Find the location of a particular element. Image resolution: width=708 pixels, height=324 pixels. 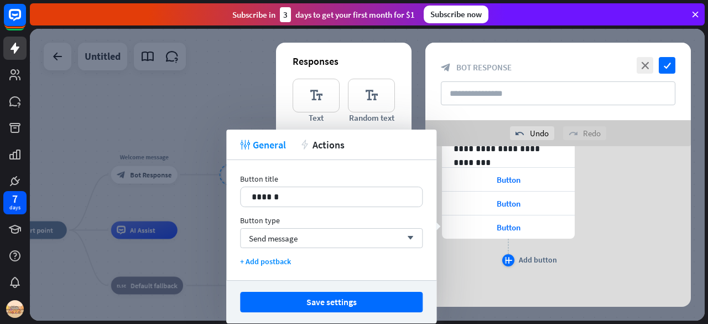

div: Subscribe in days to get your first month for $1 is located at coordinates (324, 14).